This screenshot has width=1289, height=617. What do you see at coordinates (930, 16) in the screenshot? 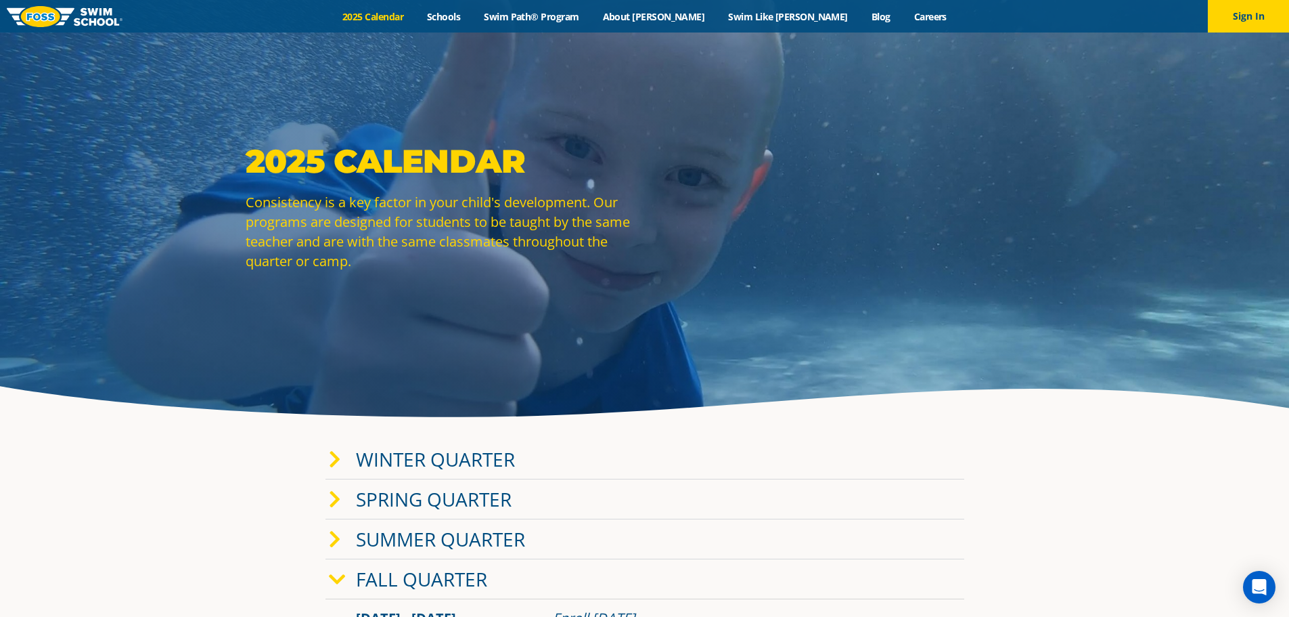
I see `a: Careers` at bounding box center [930, 16].